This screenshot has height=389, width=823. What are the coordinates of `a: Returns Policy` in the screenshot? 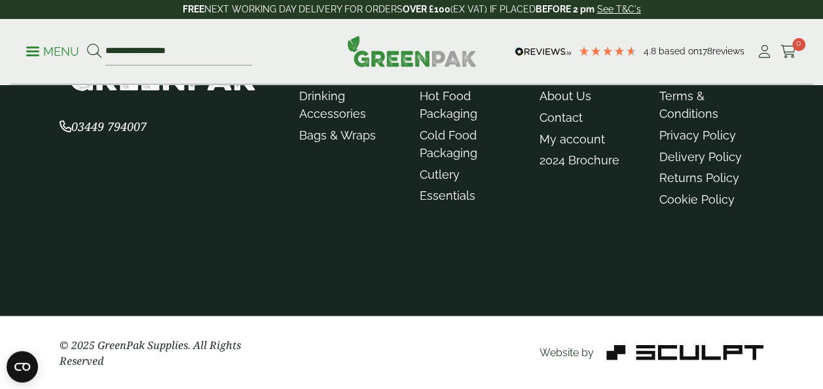 It's located at (699, 177).